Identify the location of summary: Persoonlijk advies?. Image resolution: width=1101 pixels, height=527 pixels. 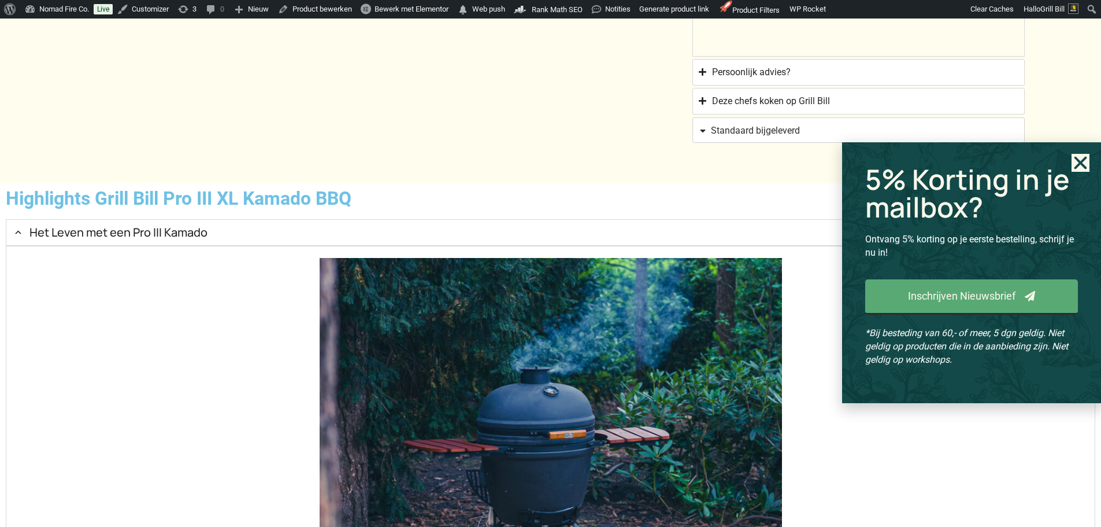
(858, 72).